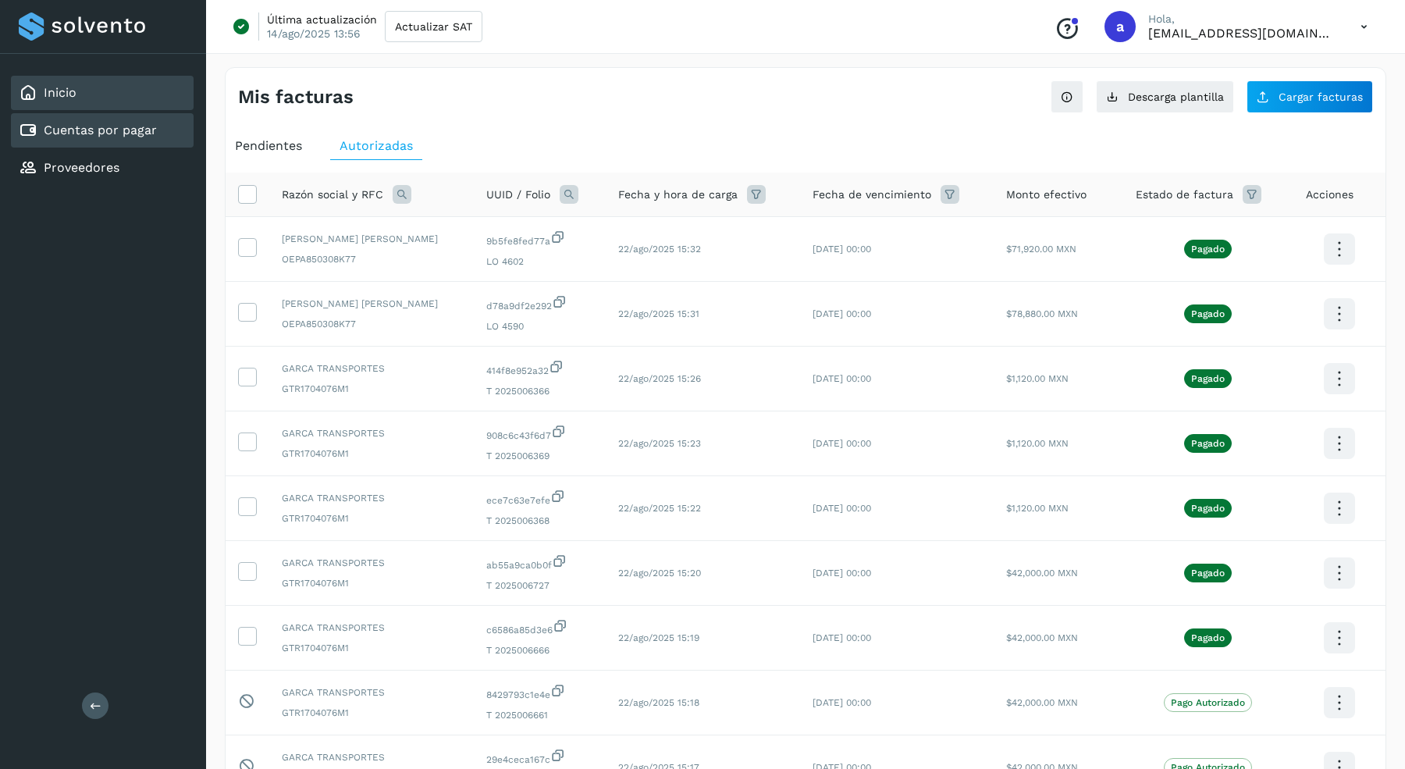  I want to click on p: Hola,, so click(1242, 19).